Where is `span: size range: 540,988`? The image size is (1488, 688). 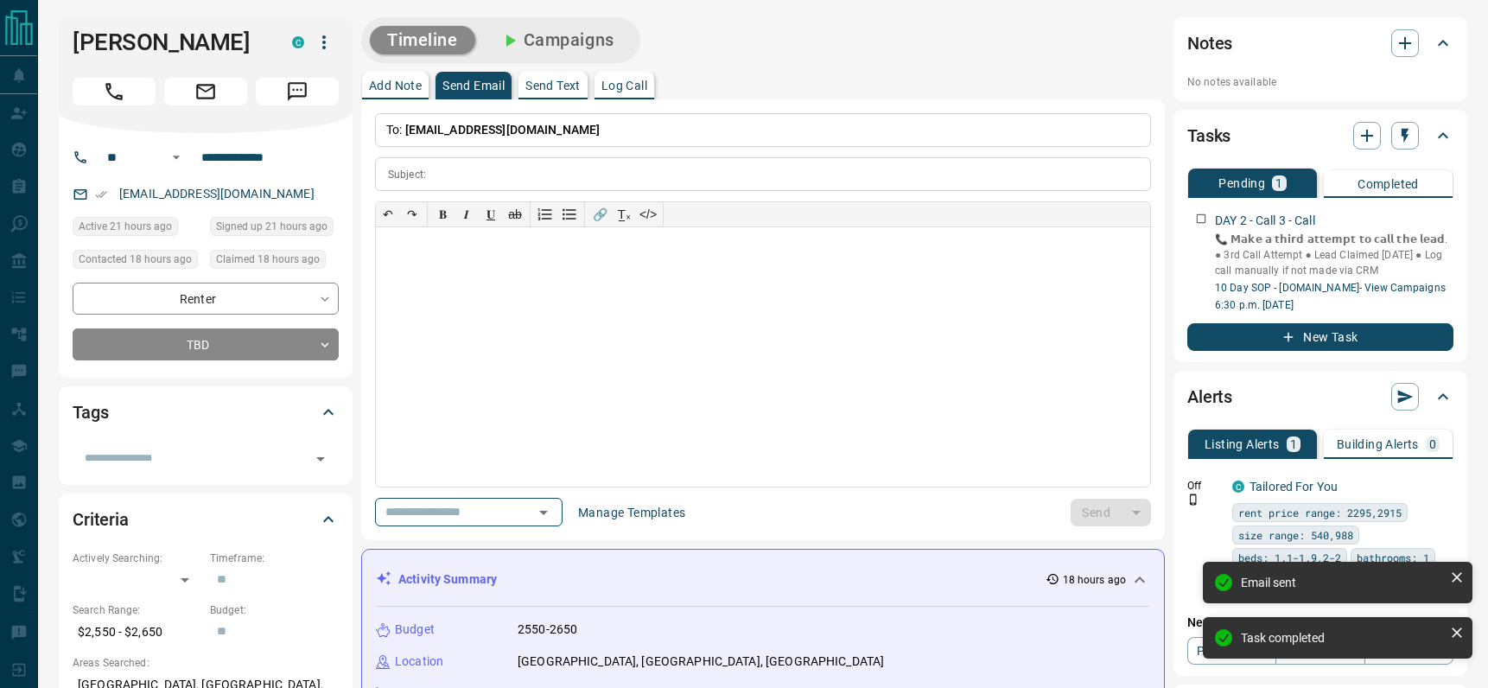 span: size range: 540,988 is located at coordinates (1295, 535).